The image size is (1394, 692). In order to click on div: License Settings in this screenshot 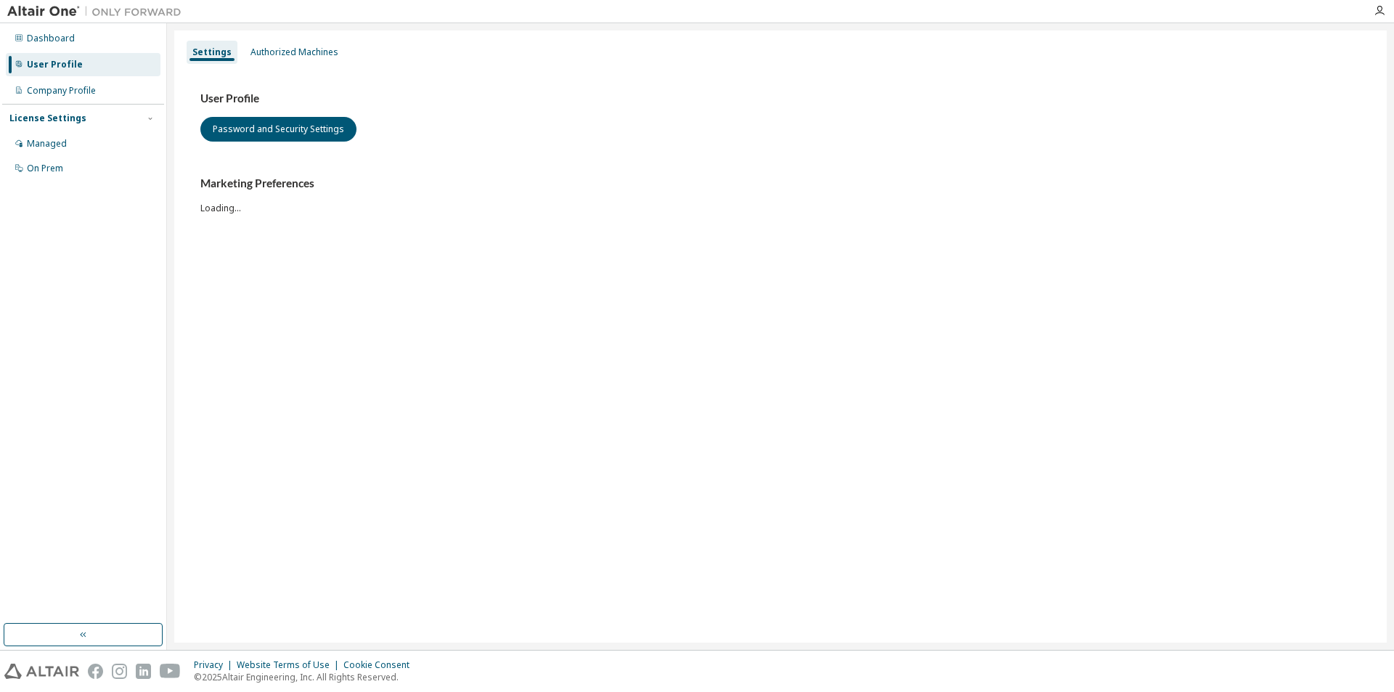, I will do `click(48, 118)`.